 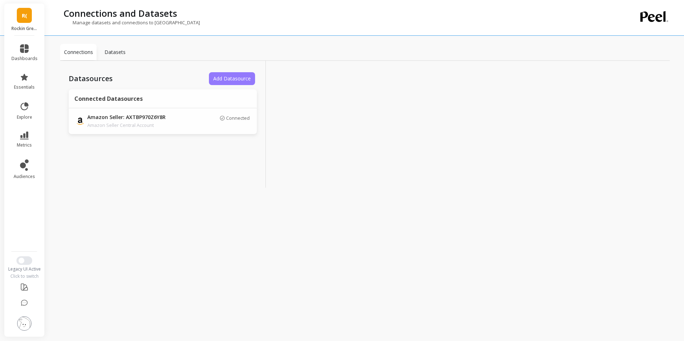 What do you see at coordinates (24, 15) in the screenshot?
I see `span: R(` at bounding box center [24, 15].